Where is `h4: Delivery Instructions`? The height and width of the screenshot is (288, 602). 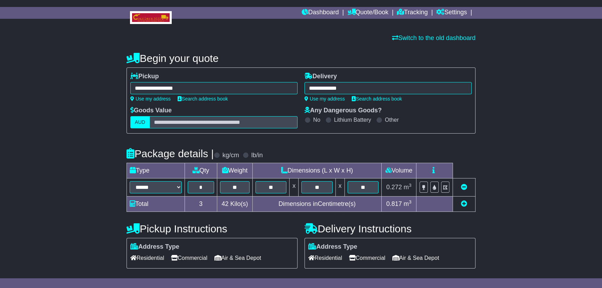 h4: Delivery Instructions is located at coordinates (390, 228).